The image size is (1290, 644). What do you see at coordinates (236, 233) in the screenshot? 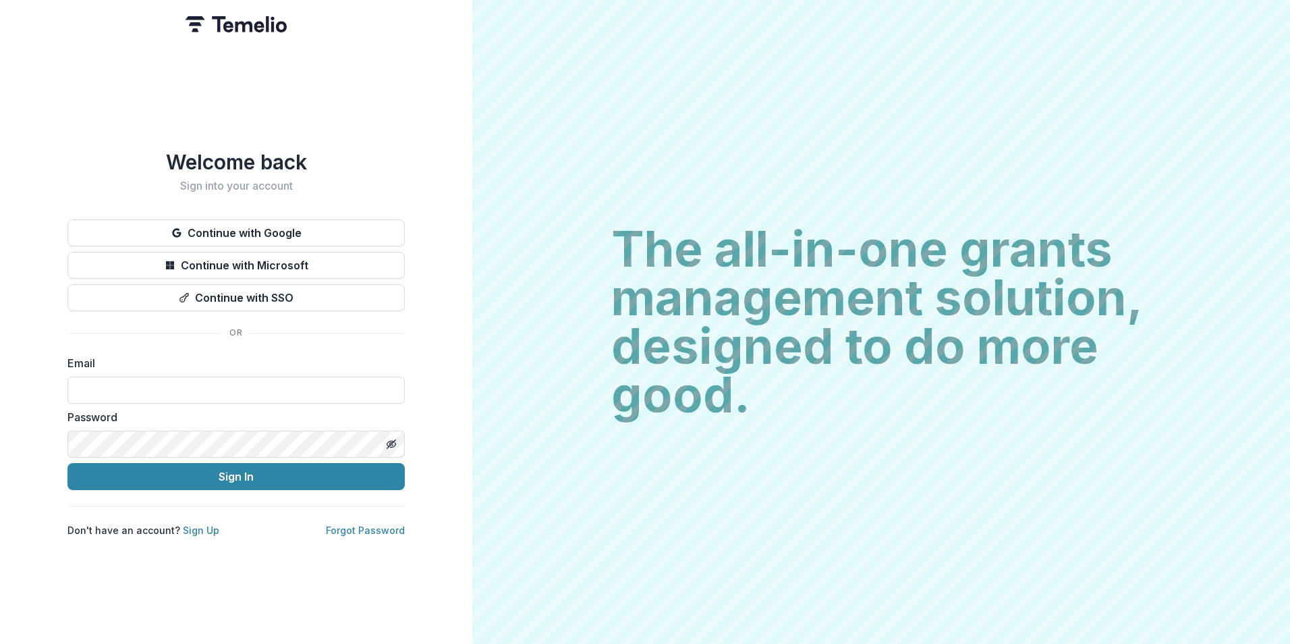
I see `button: Continue with Google` at bounding box center [236, 233].